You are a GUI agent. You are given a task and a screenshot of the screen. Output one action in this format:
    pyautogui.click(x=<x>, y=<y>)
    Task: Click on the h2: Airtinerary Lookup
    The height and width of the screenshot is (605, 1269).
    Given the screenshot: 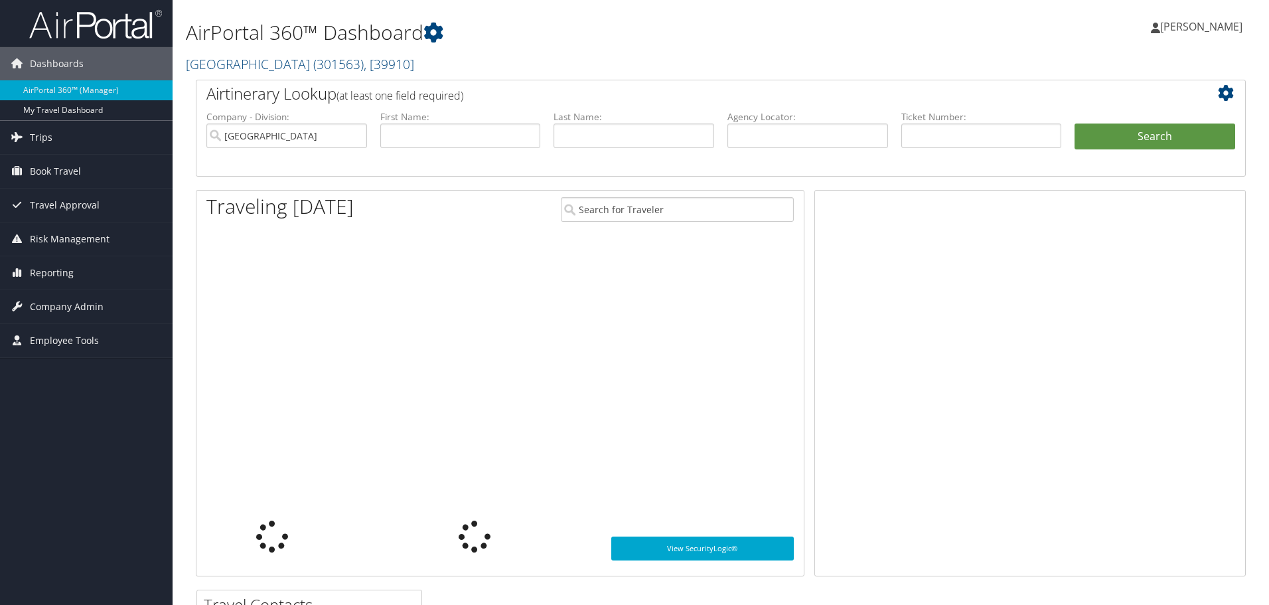 What is the action you would take?
    pyautogui.click(x=677, y=94)
    